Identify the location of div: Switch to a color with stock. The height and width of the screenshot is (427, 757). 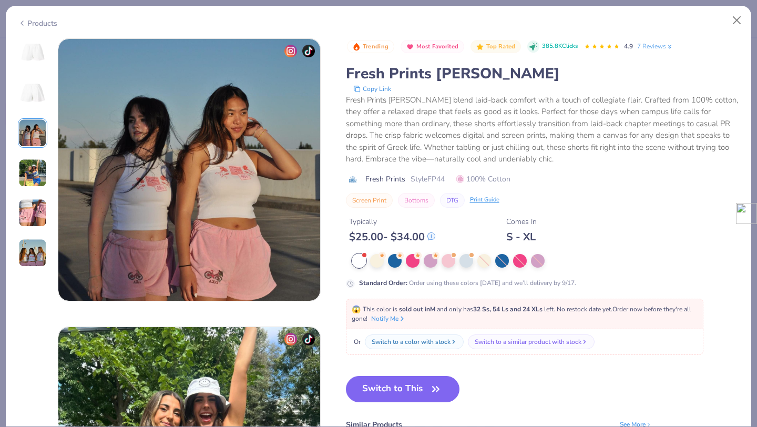
(411, 342).